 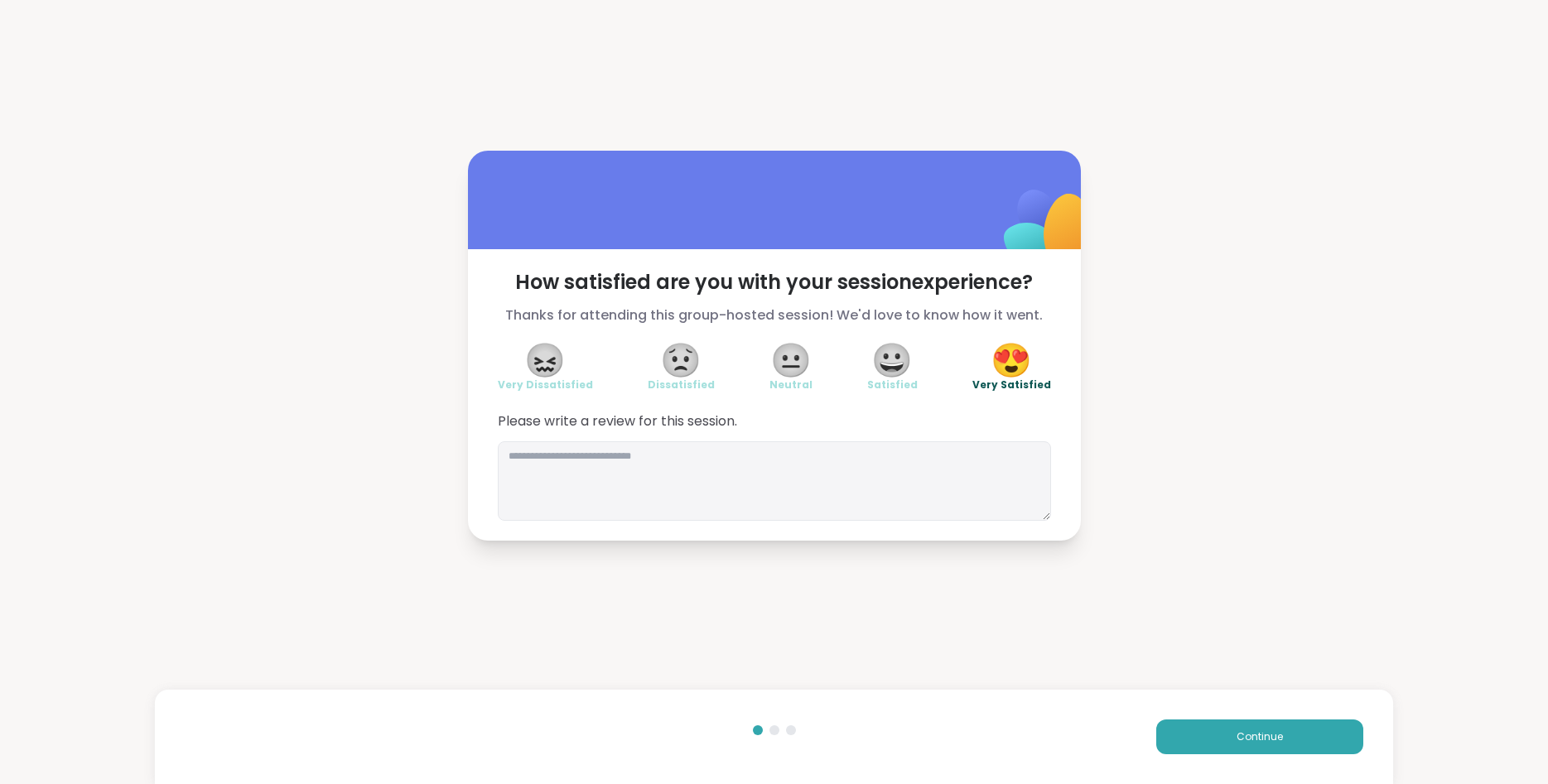 I want to click on span: Very Dissatisfied, so click(x=545, y=385).